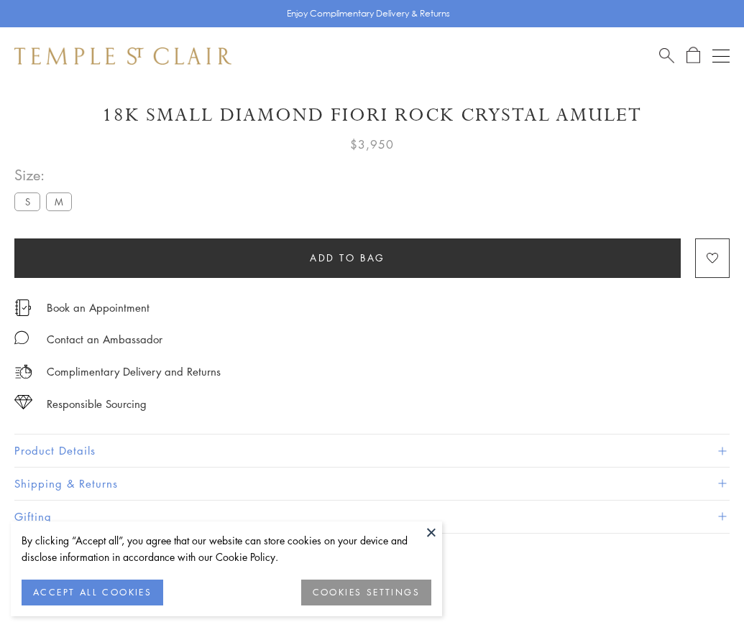 This screenshot has height=627, width=744. Describe the element at coordinates (123, 56) in the screenshot. I see `img: Temple St. Clair` at that location.